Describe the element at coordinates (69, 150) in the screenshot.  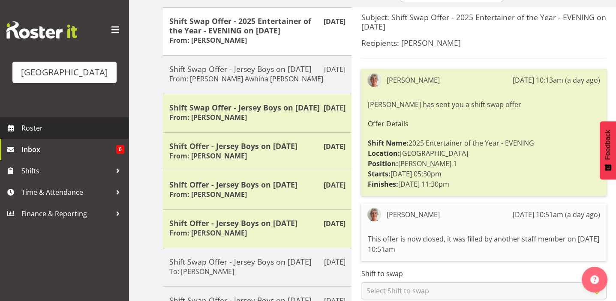
I see `span: Inbox` at that location.